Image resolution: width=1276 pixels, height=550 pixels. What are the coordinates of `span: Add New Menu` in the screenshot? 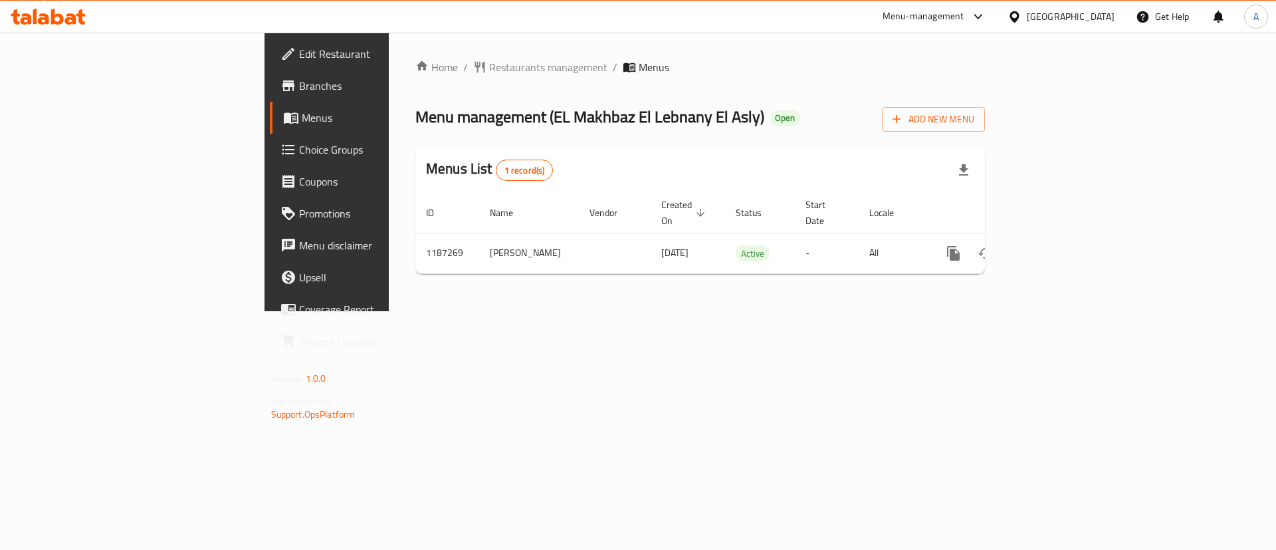 It's located at (933, 119).